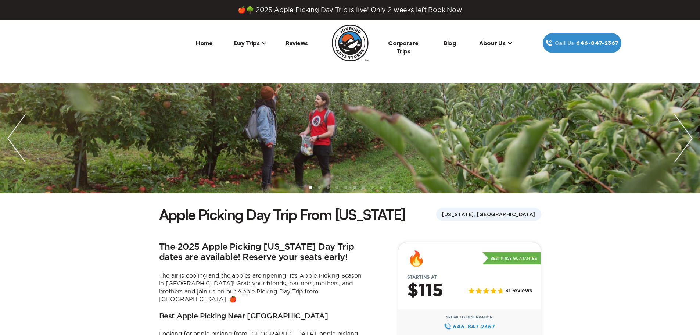  I want to click on li: slide item 7, so click(363, 187).